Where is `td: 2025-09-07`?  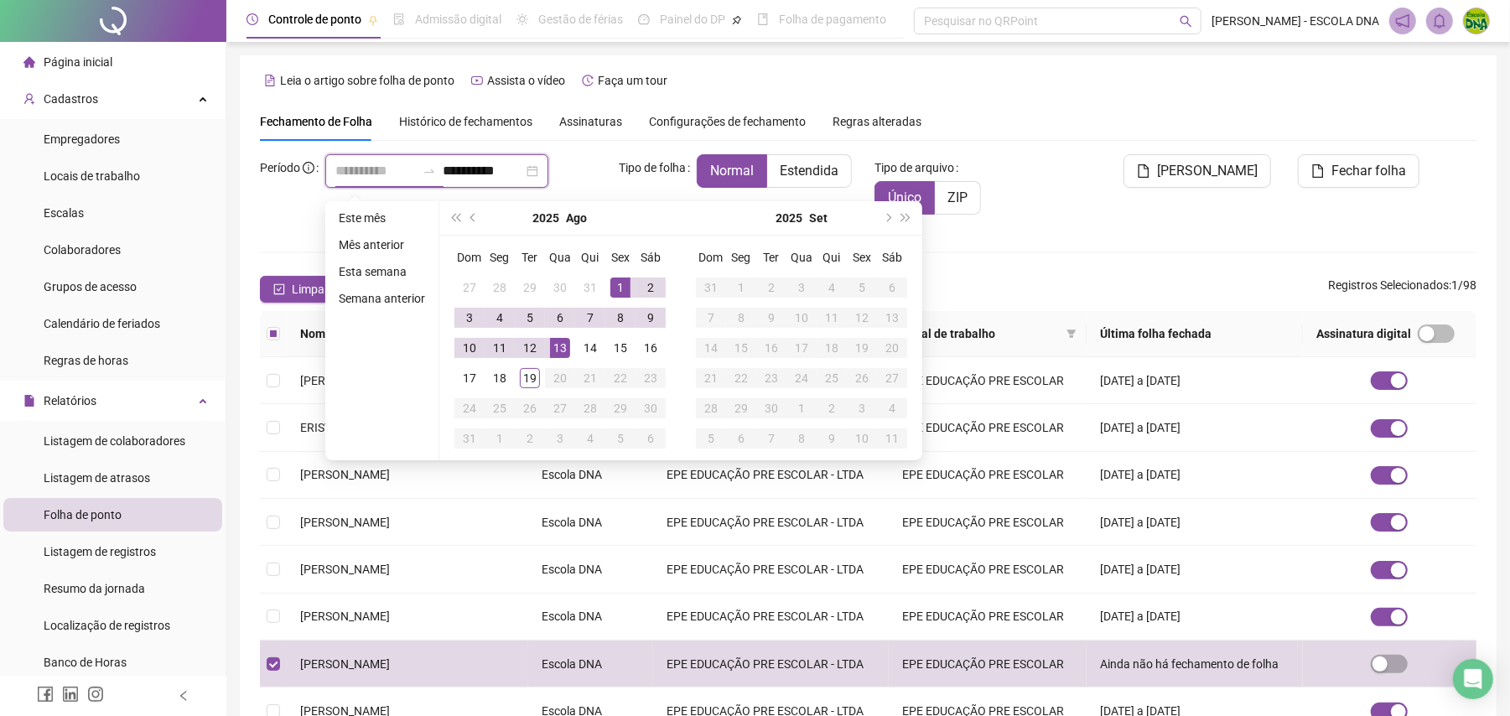 td: 2025-09-07 is located at coordinates (711, 318).